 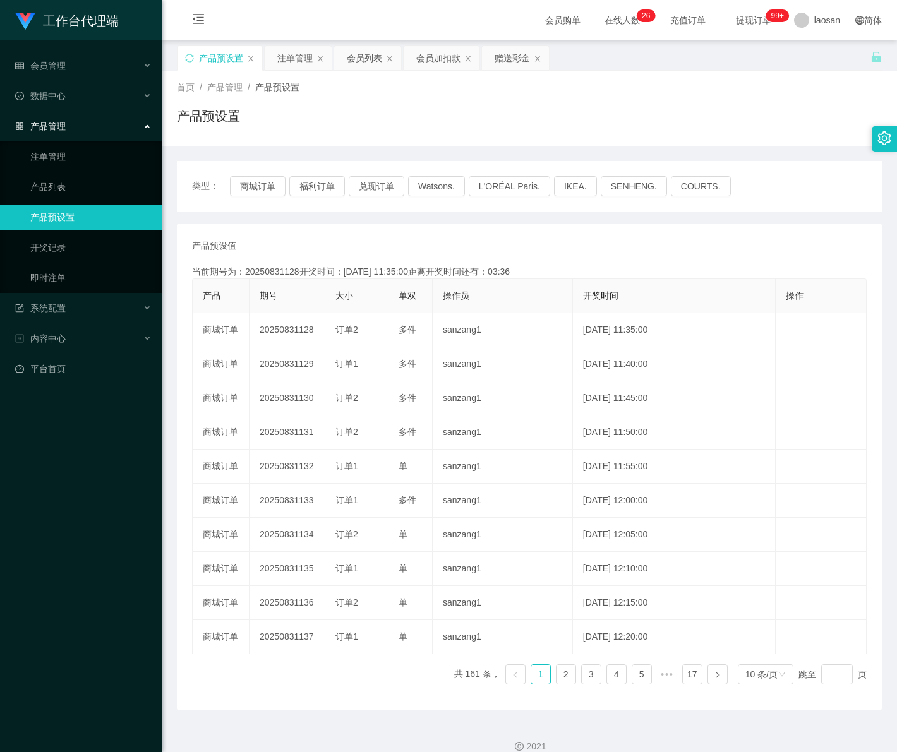 What do you see at coordinates (287, 330) in the screenshot?
I see `td: 20250831128` at bounding box center [287, 330].